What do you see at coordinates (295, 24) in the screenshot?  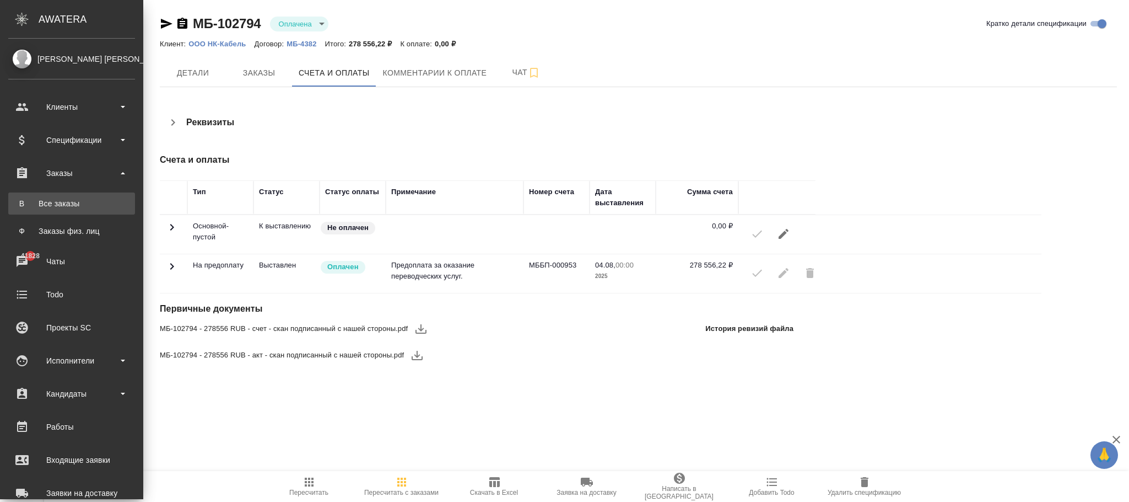 I see `button: Оплачена` at bounding box center [295, 24].